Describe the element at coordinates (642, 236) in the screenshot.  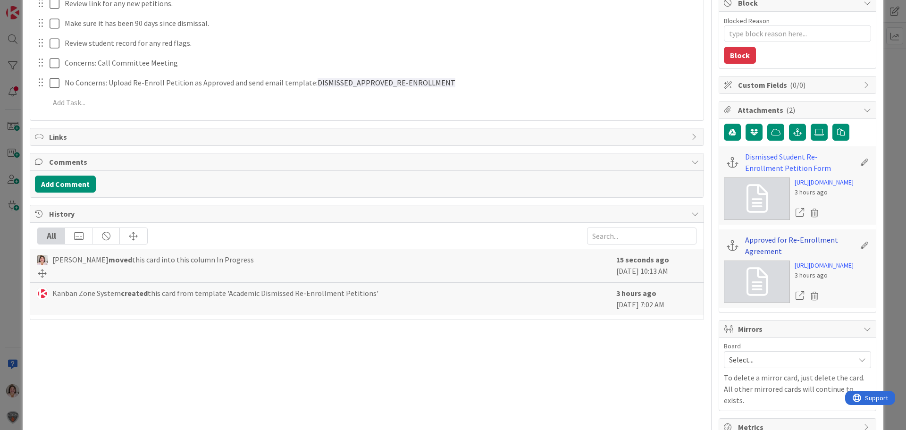
I see `input: Search...` at that location.